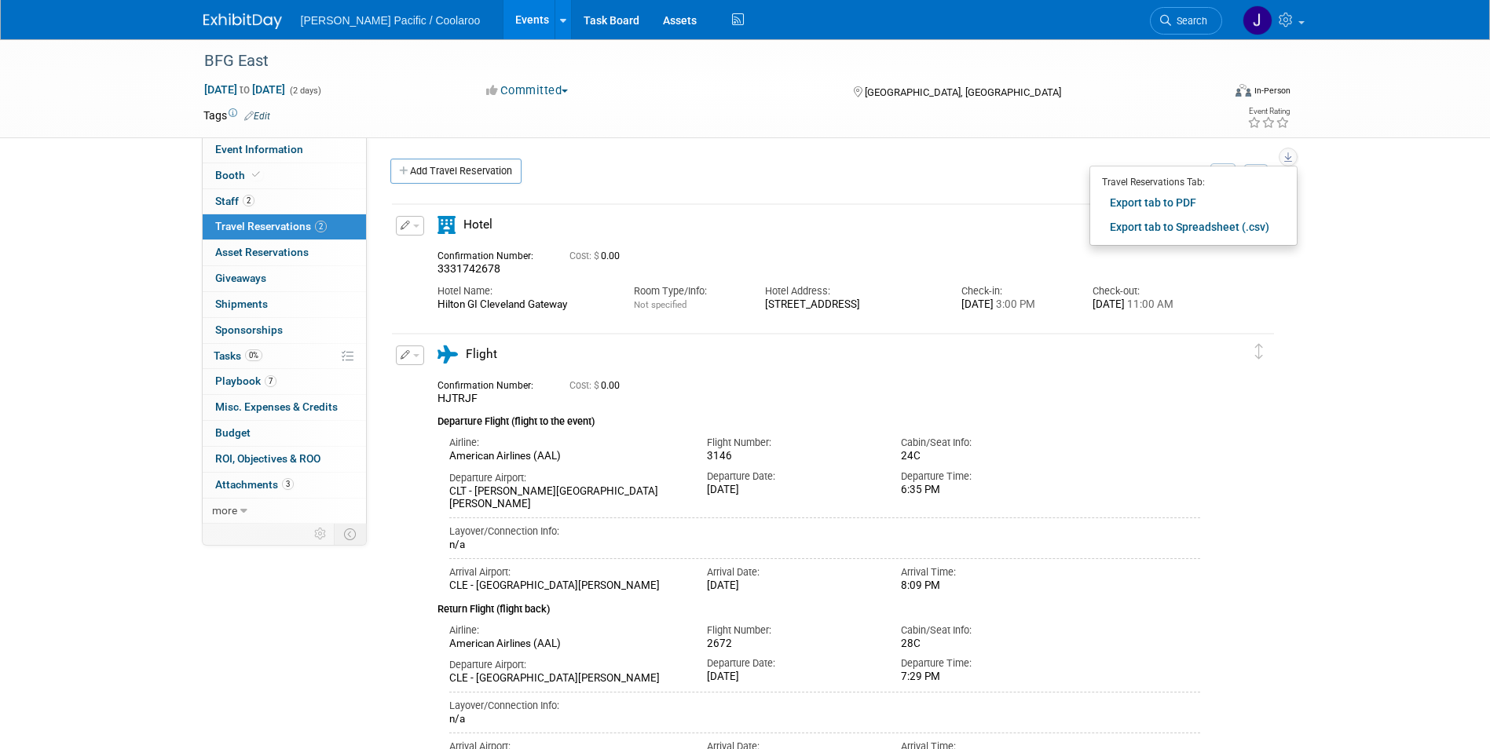 This screenshot has width=1490, height=749. What do you see at coordinates (284, 176) in the screenshot?
I see `a: Booth` at bounding box center [284, 176].